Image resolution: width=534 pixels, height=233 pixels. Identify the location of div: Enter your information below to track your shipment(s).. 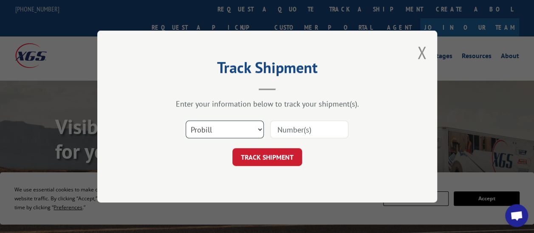
(267, 104).